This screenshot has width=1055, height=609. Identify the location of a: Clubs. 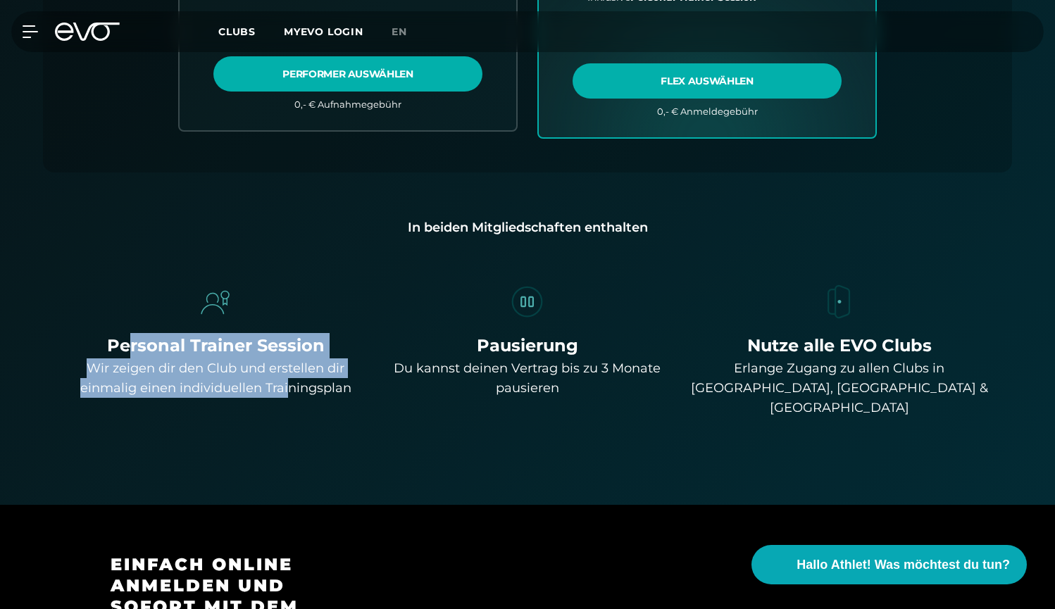
(251, 31).